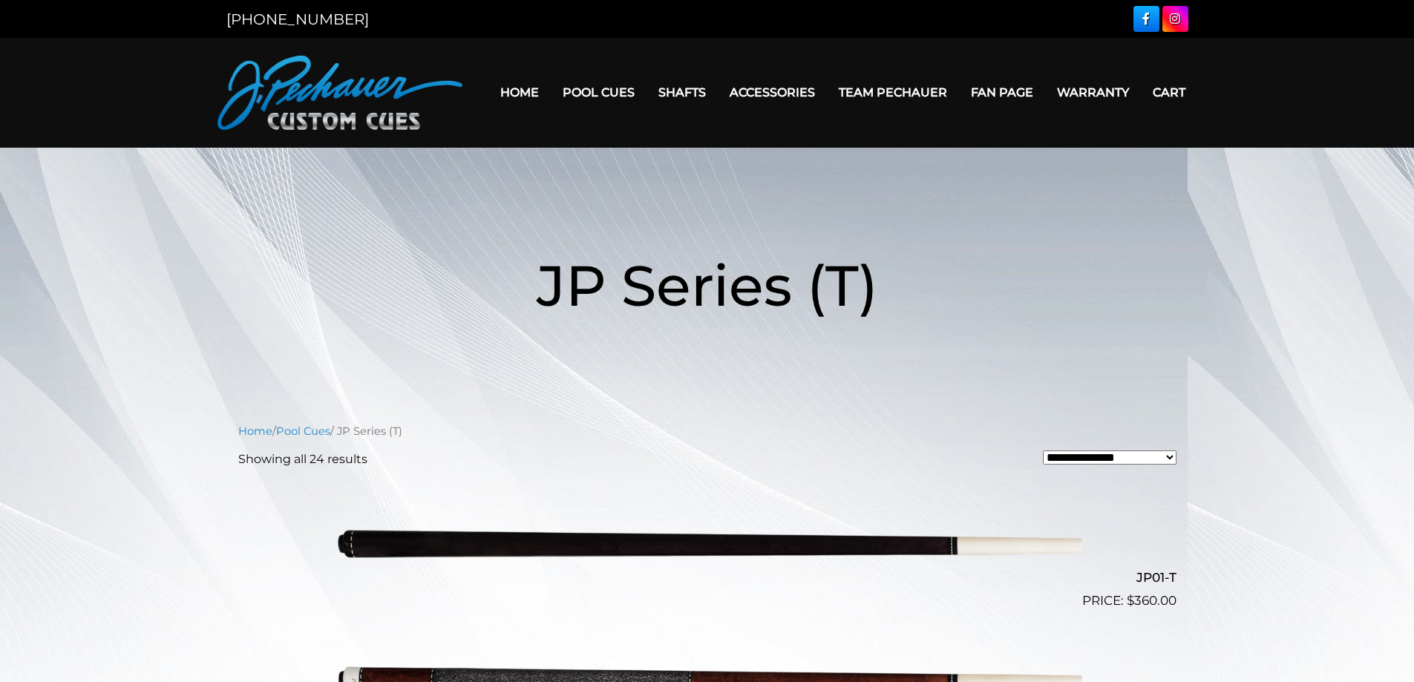 This screenshot has height=682, width=1414. Describe the element at coordinates (707, 545) in the screenshot. I see `a: JP01-T $360.00` at that location.